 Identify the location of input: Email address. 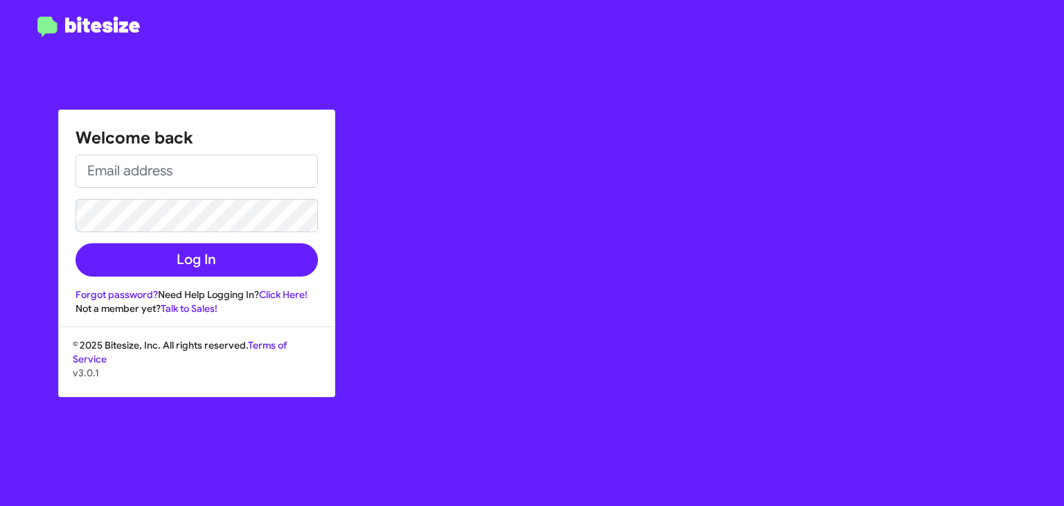
(197, 171).